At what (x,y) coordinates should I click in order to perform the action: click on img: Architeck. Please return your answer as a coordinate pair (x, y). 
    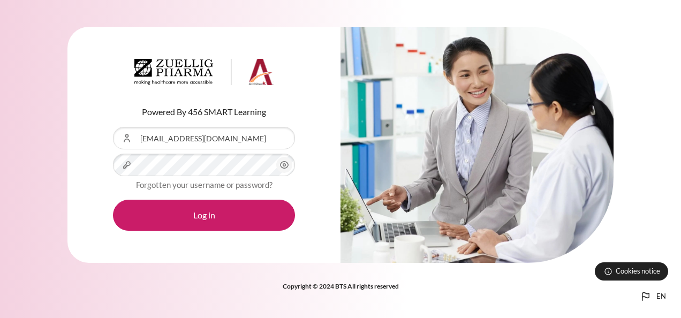
    Looking at the image, I should click on (204, 72).